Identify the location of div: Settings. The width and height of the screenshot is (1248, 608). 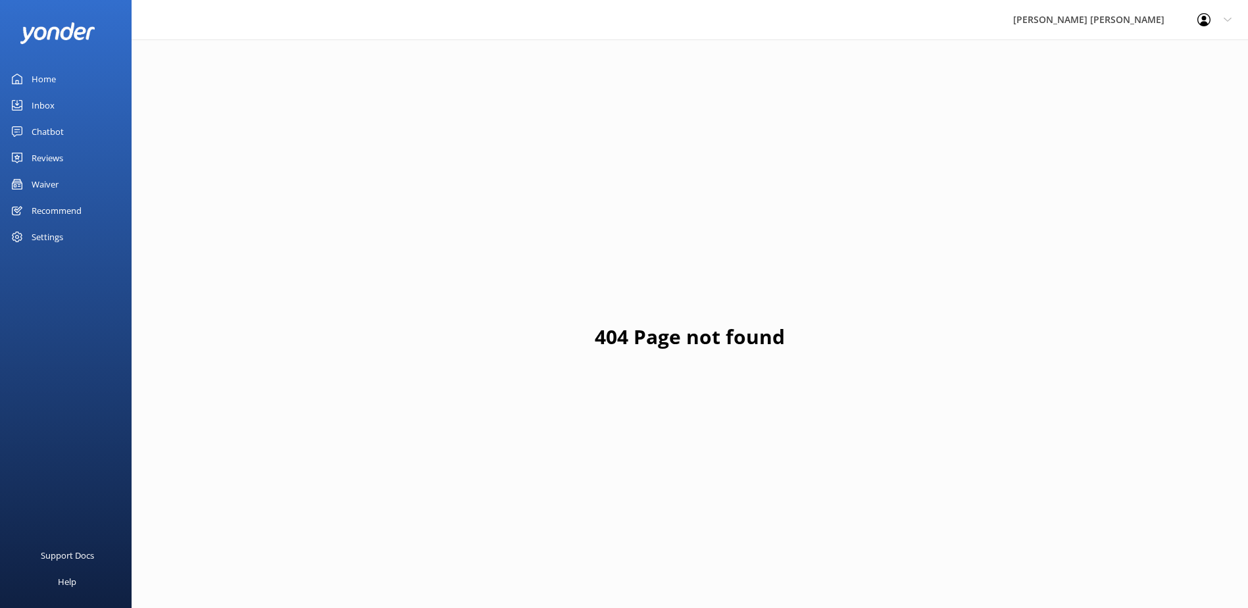
(47, 237).